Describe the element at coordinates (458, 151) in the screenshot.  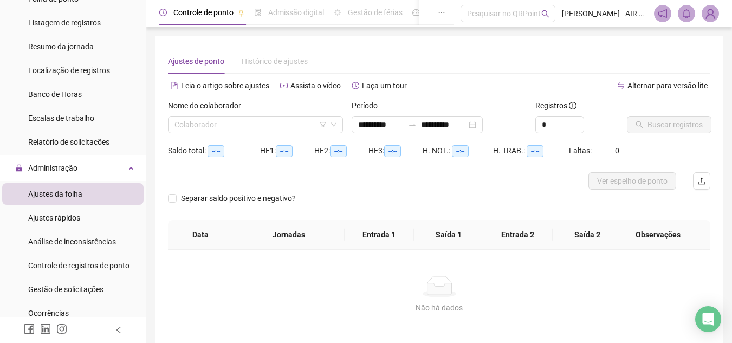
I see `div: H. NOT.:` at that location.